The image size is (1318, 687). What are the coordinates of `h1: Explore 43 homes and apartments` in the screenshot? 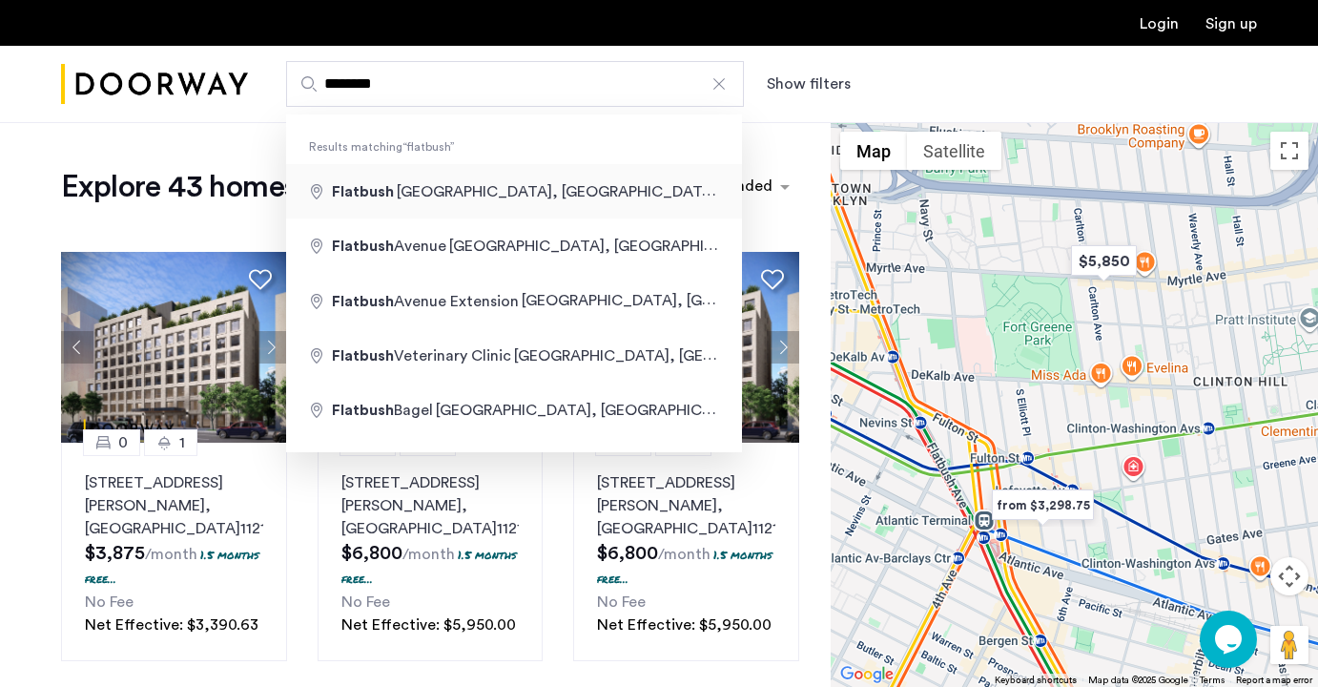 It's located at (287, 187).